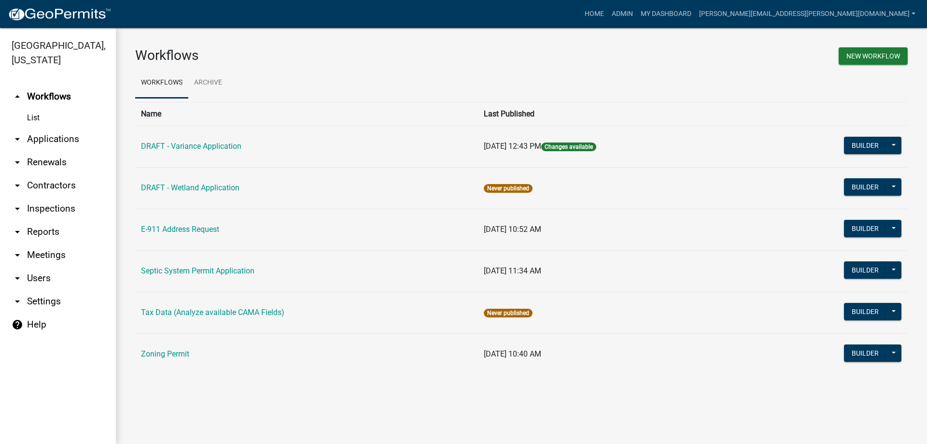 The width and height of the screenshot is (927, 444). What do you see at coordinates (190, 187) in the screenshot?
I see `a: DRAFT - Wetland Application` at bounding box center [190, 187].